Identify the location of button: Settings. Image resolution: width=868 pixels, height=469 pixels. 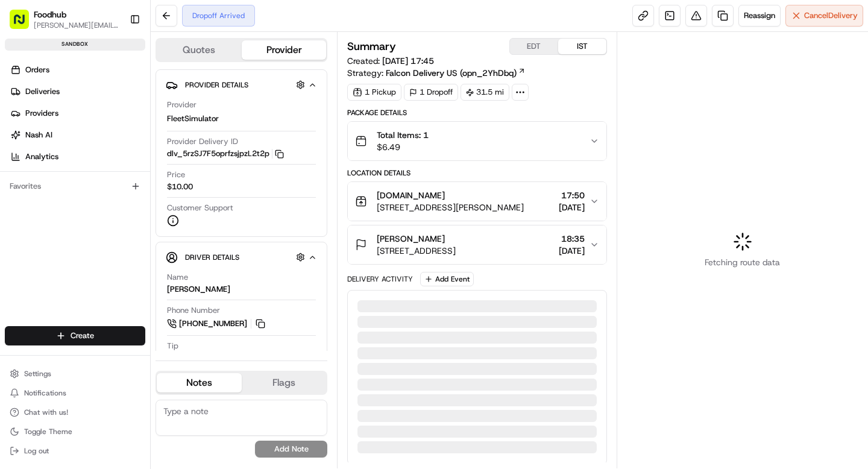
(75, 374).